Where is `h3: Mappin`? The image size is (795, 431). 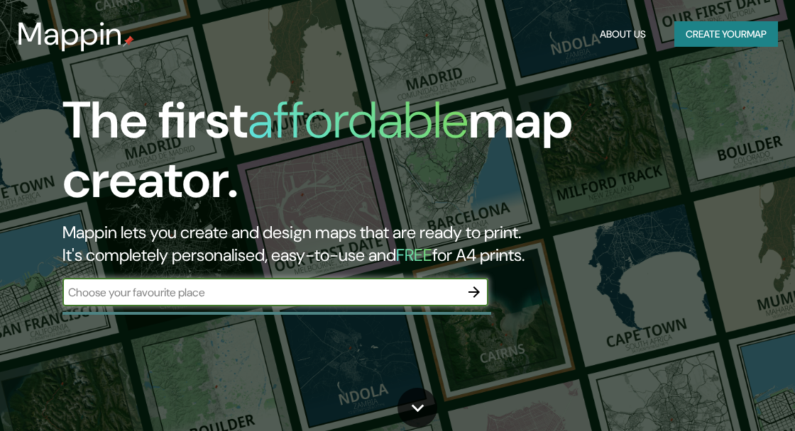
h3: Mappin is located at coordinates (70, 34).